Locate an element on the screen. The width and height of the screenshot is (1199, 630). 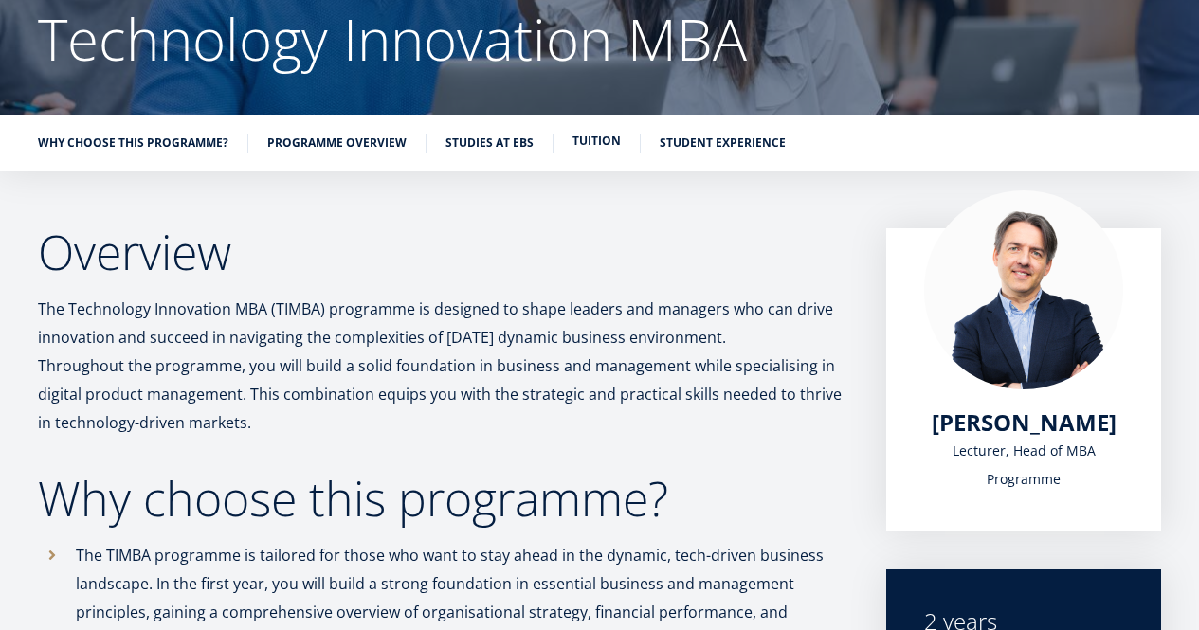
input: Two-year MBA is located at coordinates (10, 295).